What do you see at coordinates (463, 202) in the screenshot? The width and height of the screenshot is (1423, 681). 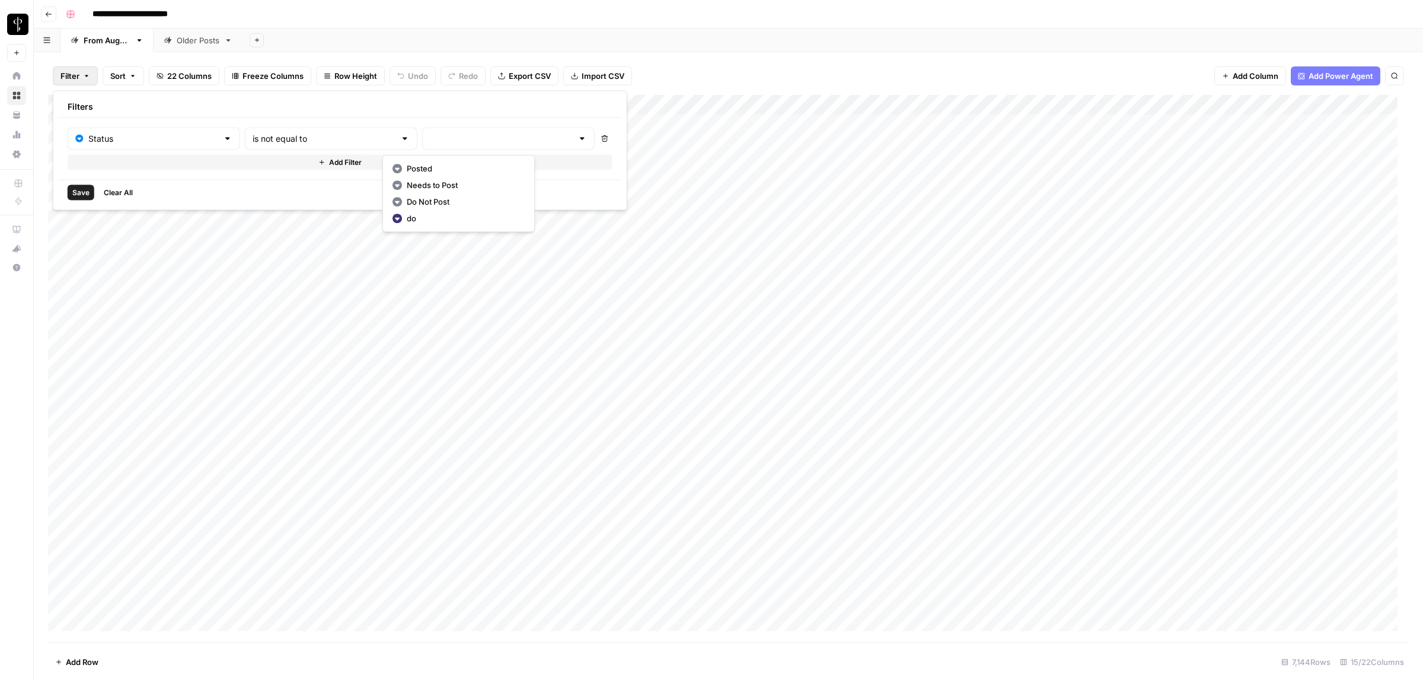 I see `span: Do Not Post` at bounding box center [463, 202].